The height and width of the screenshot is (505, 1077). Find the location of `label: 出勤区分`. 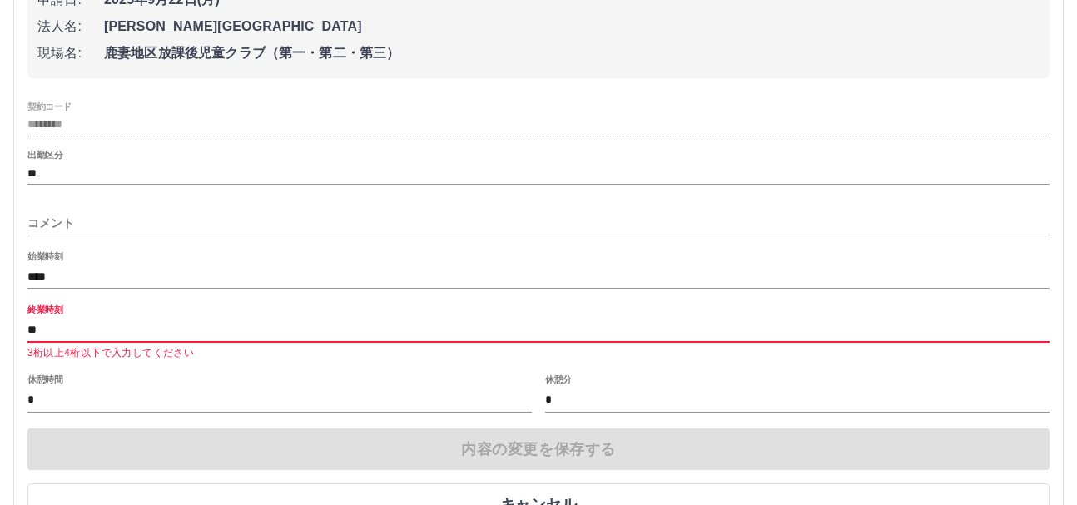

label: 出勤区分 is located at coordinates (45, 155).